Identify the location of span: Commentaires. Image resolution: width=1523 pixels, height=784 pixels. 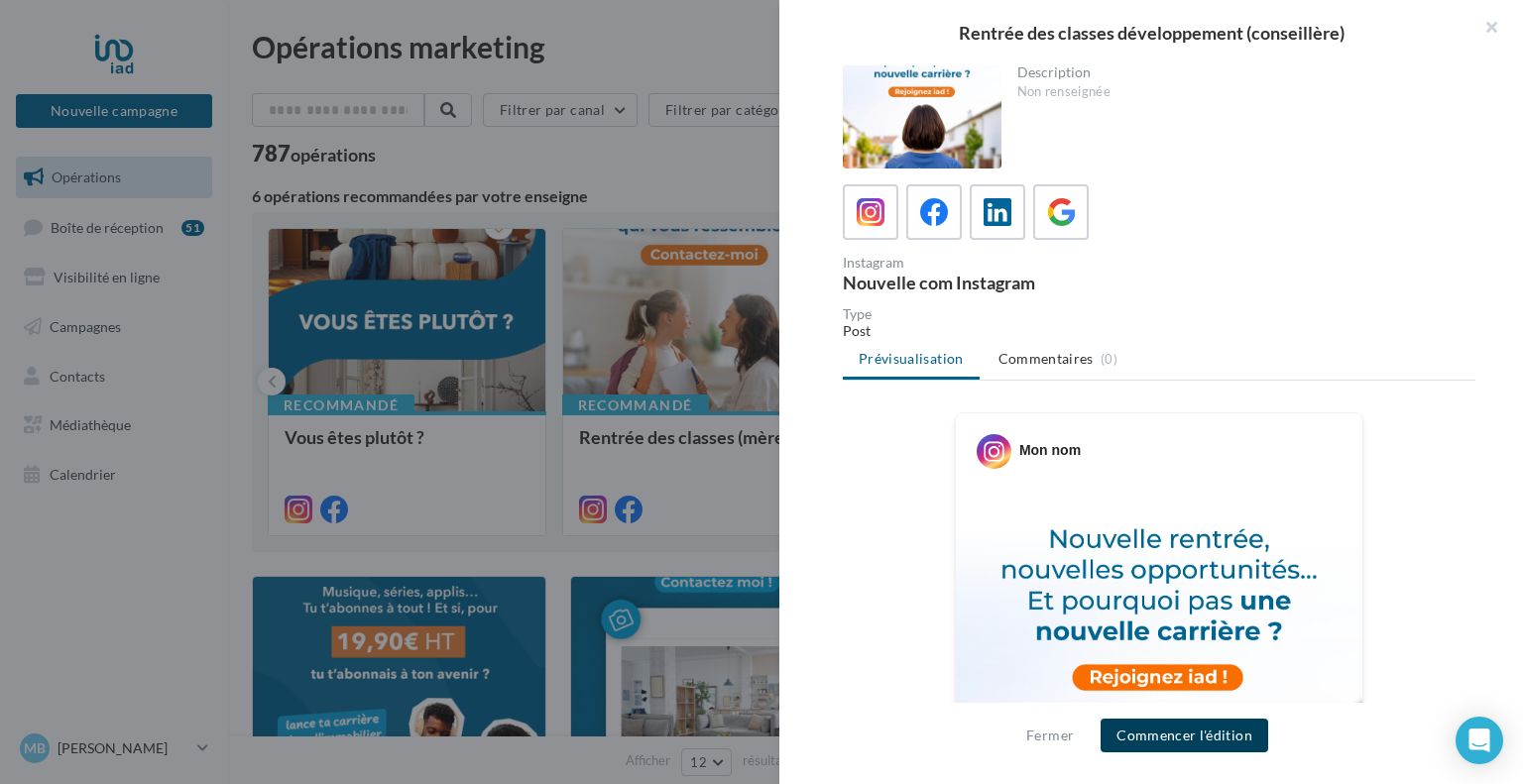
(1046, 359).